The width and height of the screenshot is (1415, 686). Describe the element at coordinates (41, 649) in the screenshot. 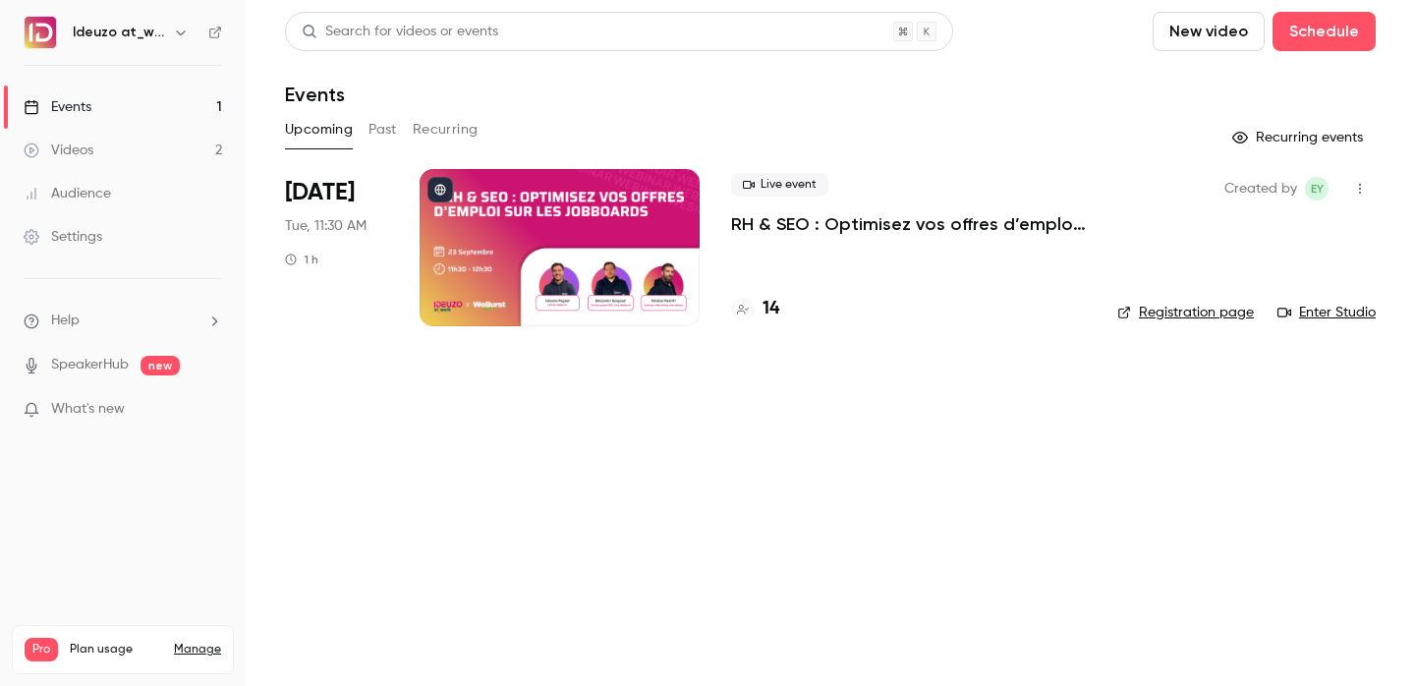

I see `span: Pro` at that location.